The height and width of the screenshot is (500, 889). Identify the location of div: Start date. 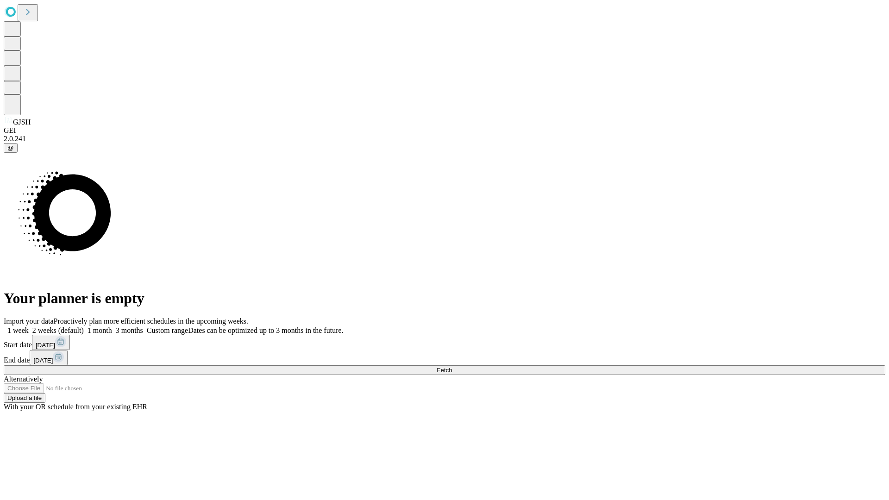
(444, 342).